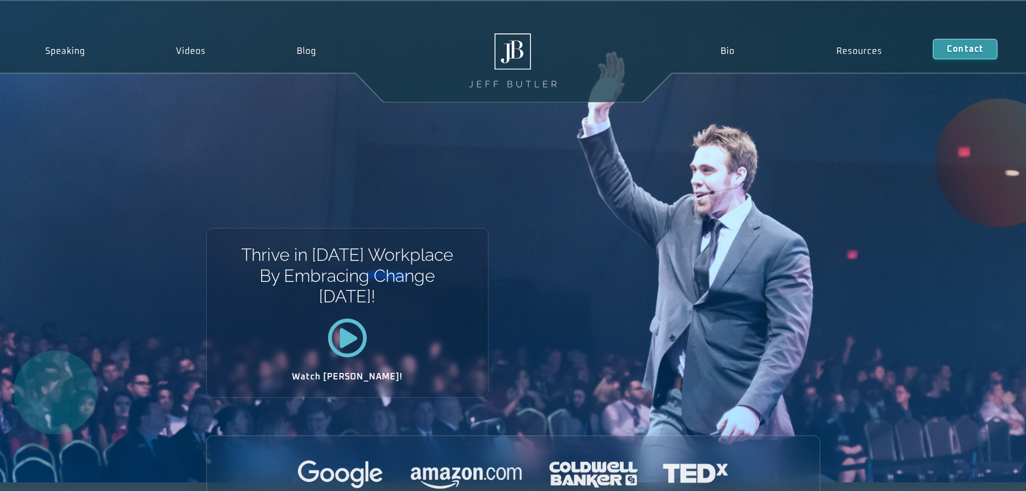  I want to click on a: Bio, so click(727, 51).